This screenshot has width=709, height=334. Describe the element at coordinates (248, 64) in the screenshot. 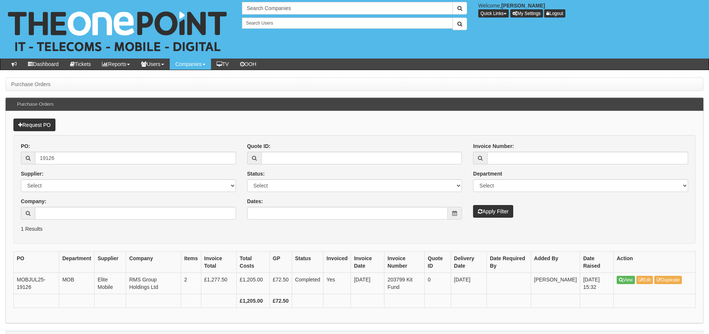

I see `a: OOH` at that location.